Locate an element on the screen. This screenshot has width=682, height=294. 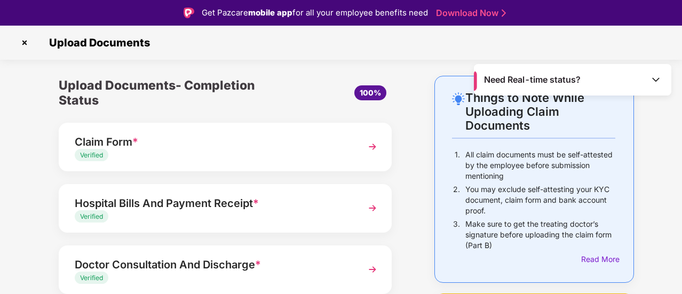
span: 100% is located at coordinates (370, 92).